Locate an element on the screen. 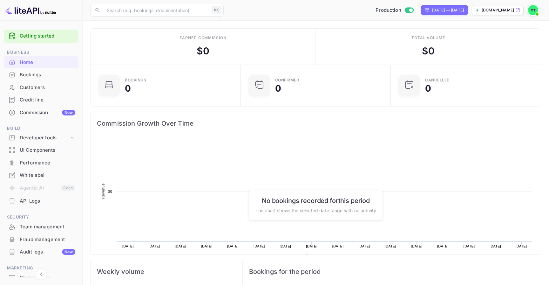 The height and width of the screenshot is (285, 549). img: Yassir ET TABTI is located at coordinates (533, 10).